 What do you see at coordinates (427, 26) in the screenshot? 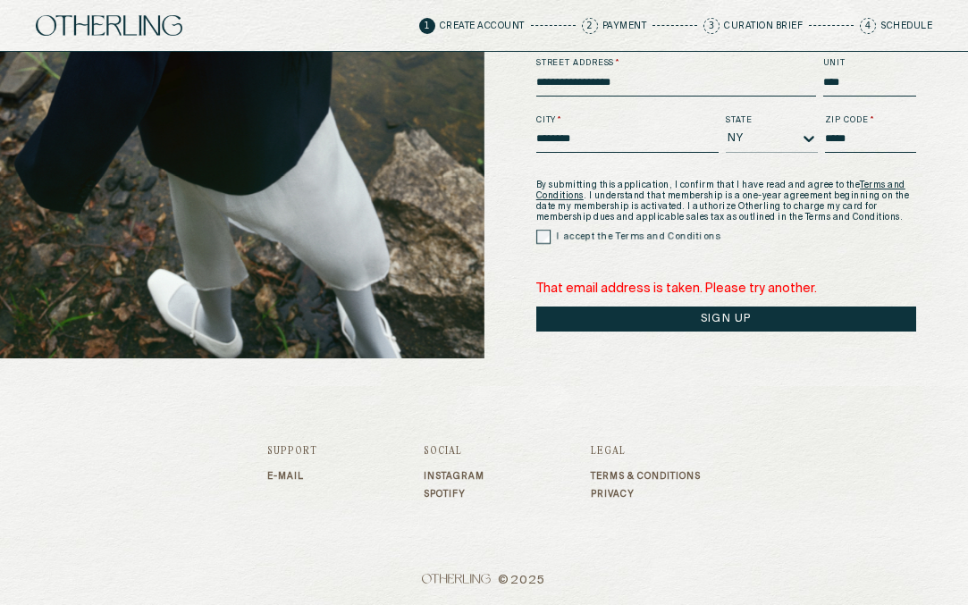
I see `span: 1` at bounding box center [427, 26].